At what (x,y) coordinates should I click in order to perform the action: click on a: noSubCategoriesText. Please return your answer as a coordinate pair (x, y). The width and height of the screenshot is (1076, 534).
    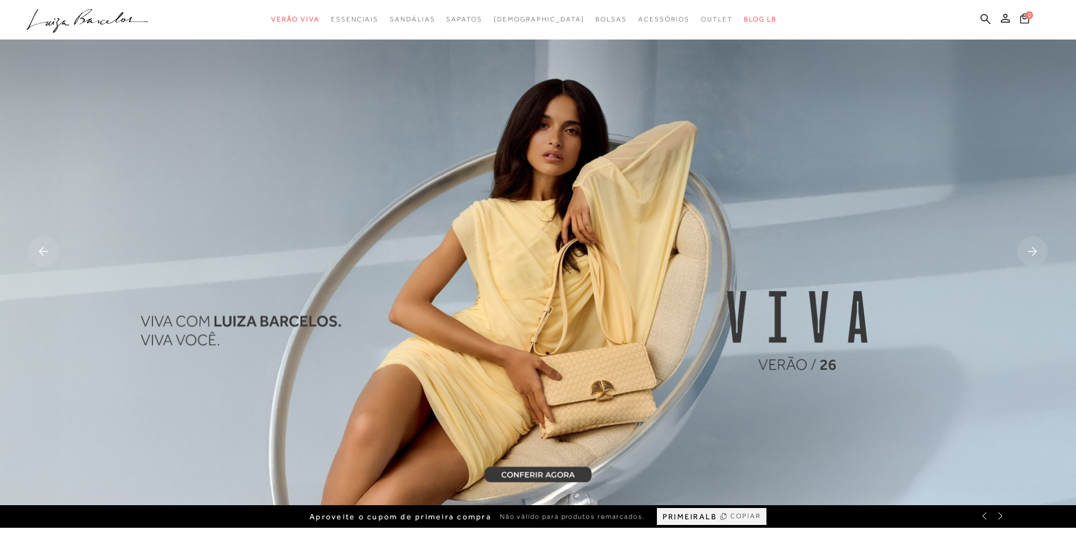
    Looking at the image, I should click on (539, 19).